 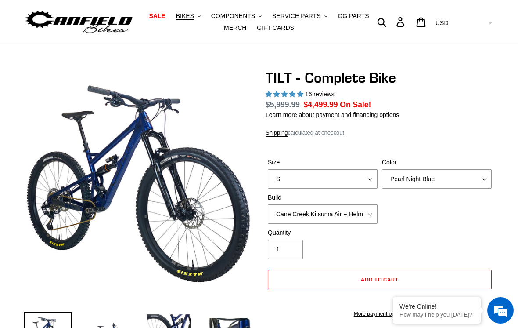 I want to click on a: GIFT CARDS, so click(x=275, y=28).